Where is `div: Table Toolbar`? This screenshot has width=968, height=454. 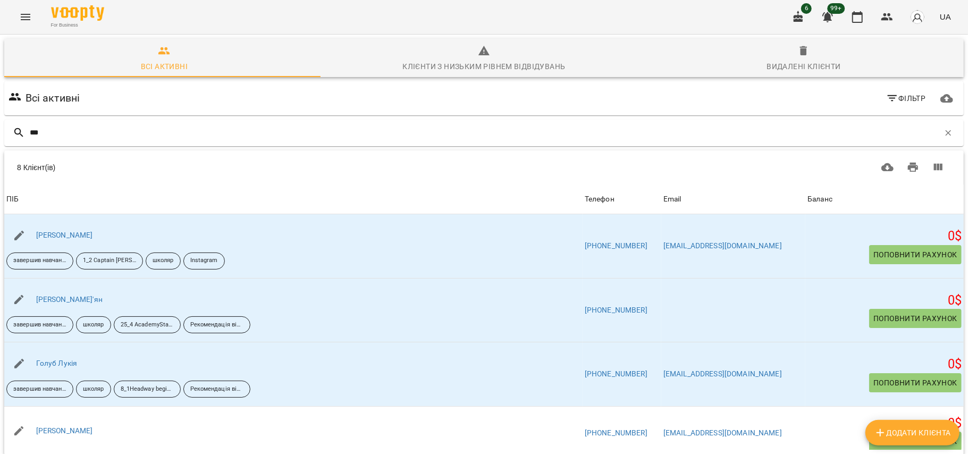
div: Table Toolbar is located at coordinates (484, 167).